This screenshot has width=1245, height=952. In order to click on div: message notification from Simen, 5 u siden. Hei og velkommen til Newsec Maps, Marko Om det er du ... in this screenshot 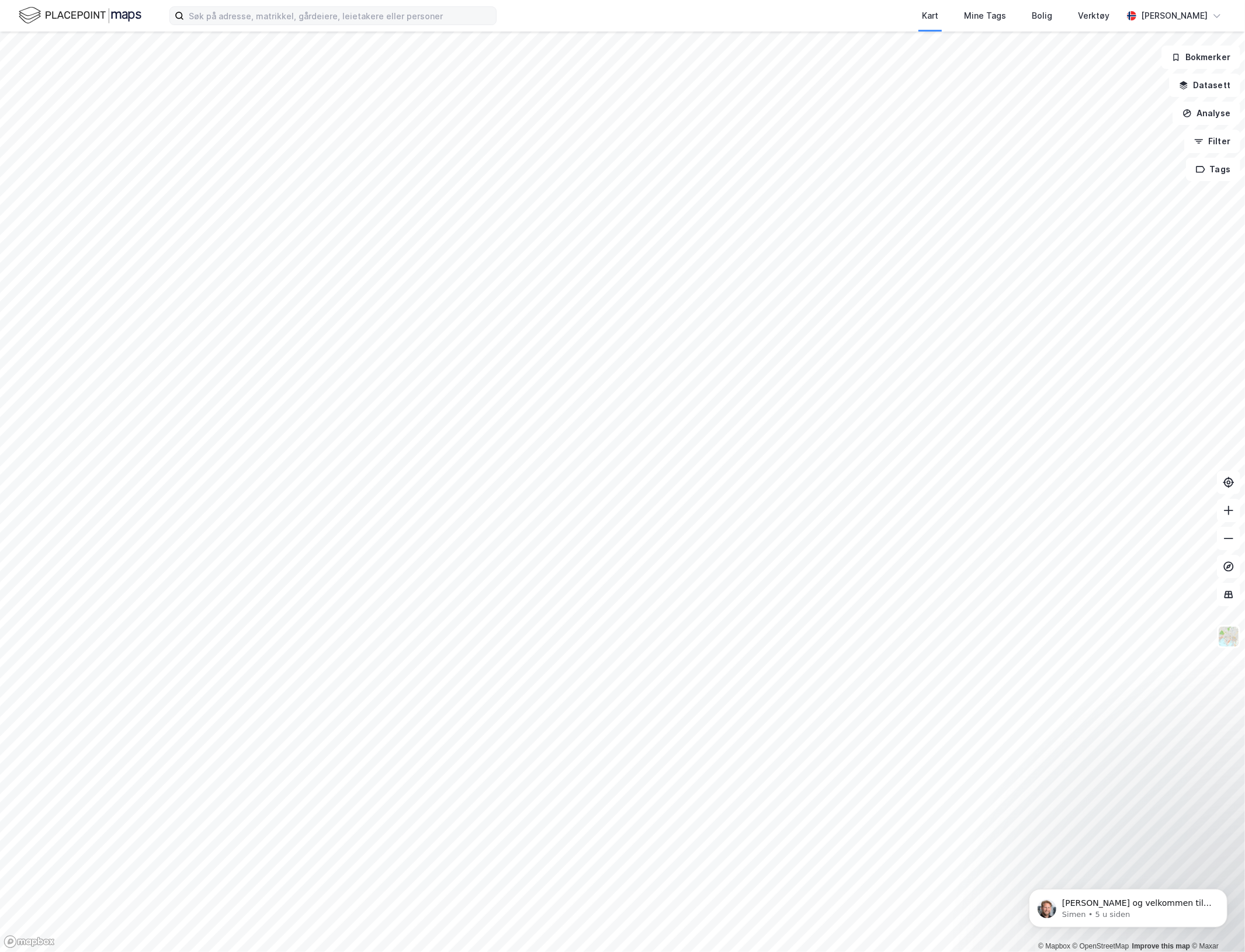, I will do `click(117, 44)`.